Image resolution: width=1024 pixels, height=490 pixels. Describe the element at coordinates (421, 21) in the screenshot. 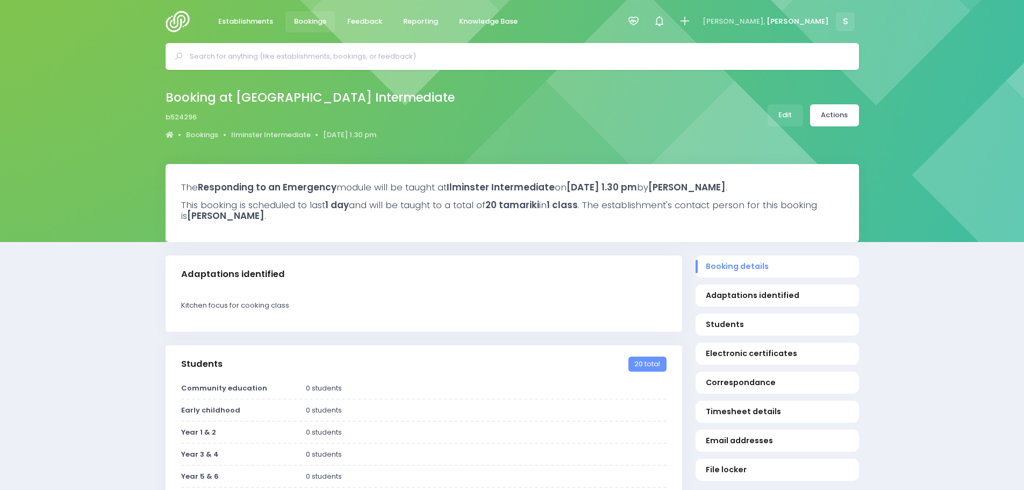

I see `a: Reporting` at that location.